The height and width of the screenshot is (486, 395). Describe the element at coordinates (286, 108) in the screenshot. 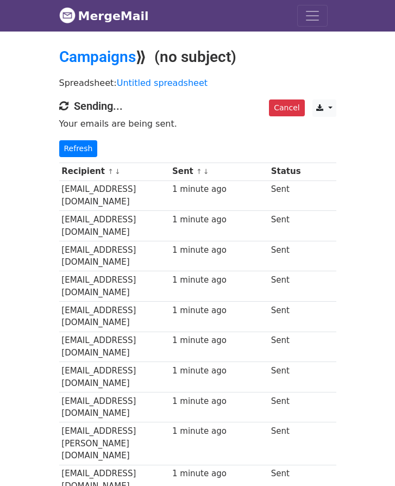

I see `a: Cancel` at that location.